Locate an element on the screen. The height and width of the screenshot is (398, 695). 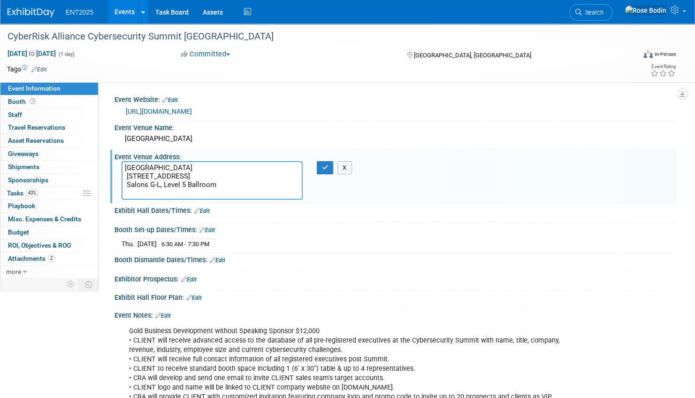
span: Attachments is located at coordinates (31, 258).